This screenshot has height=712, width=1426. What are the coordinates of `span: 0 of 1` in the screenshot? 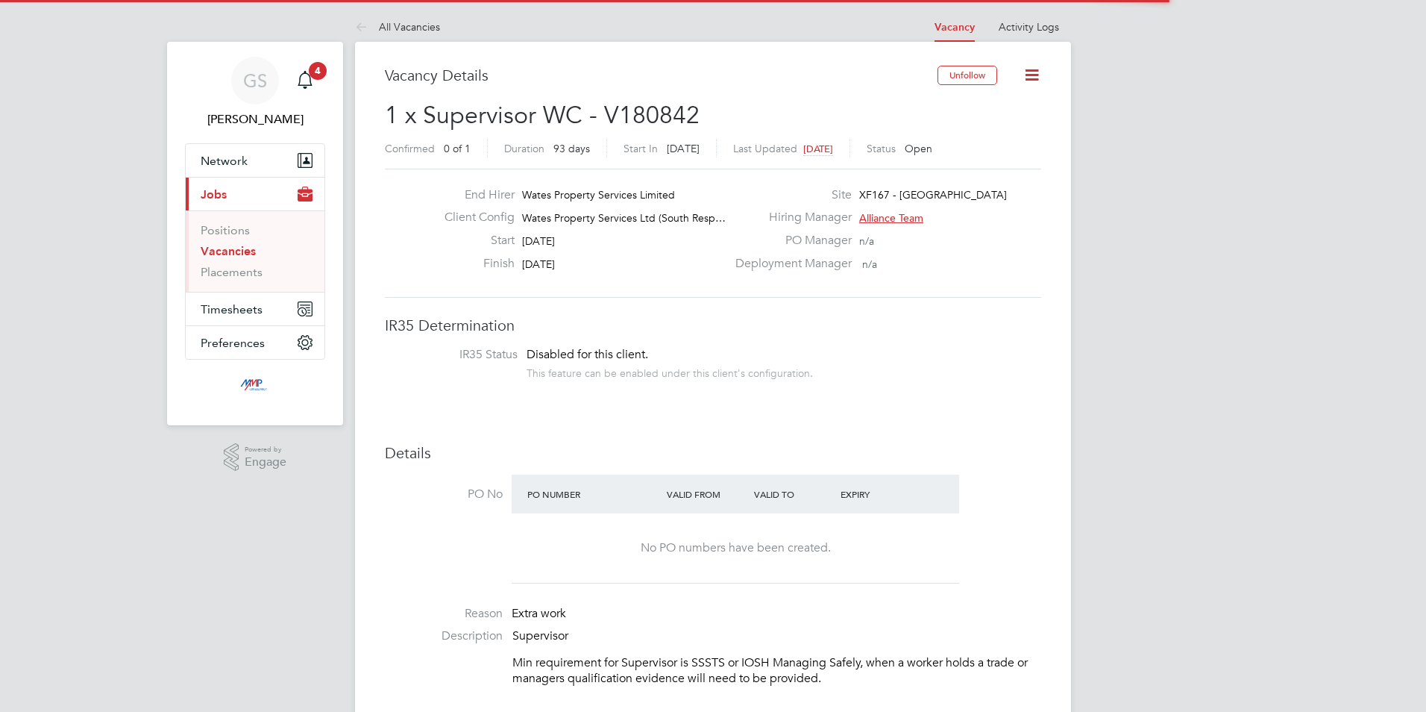 It's located at (457, 148).